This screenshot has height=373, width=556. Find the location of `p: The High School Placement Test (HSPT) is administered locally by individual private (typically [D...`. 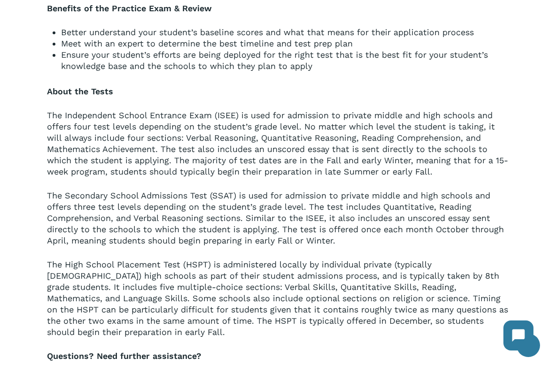

p: The High School Placement Test (HSPT) is administered locally by individual private (typically [D... is located at coordinates (278, 305).